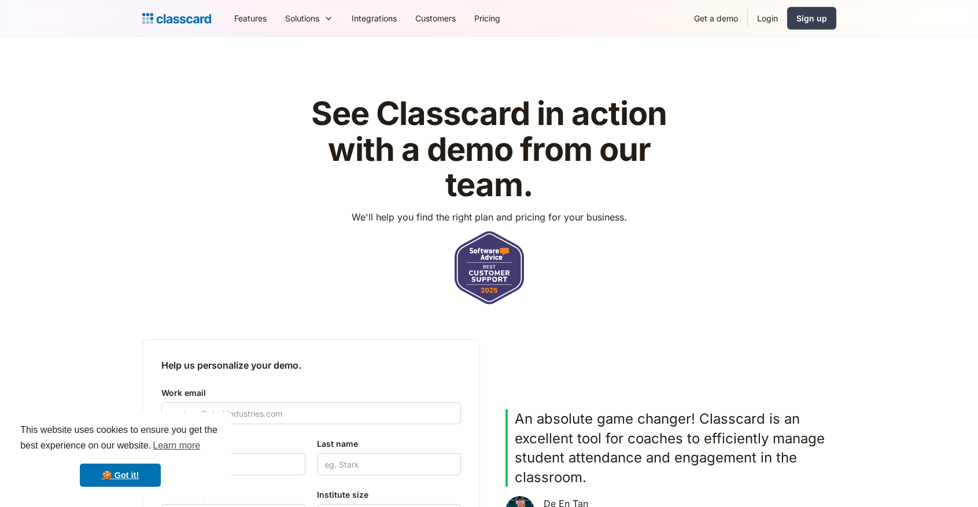 This screenshot has height=507, width=978. I want to click on a: Pricing, so click(487, 18).